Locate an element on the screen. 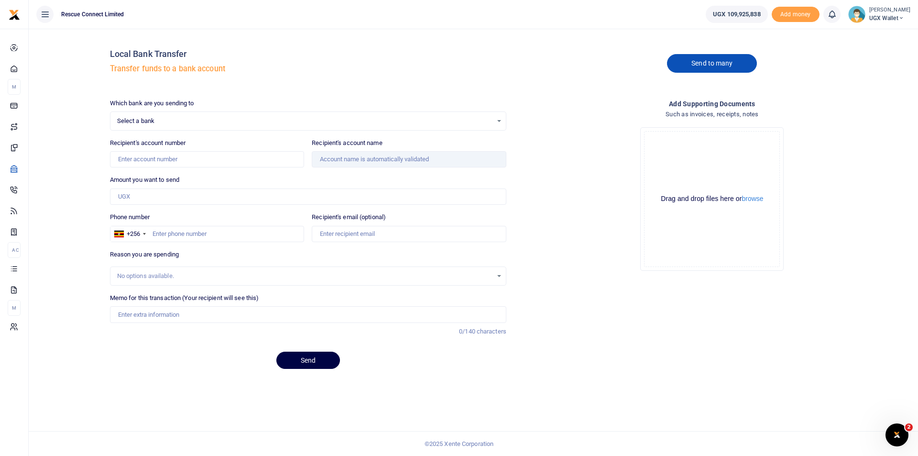 This screenshot has height=456, width=918. a: UGX 109,925,838 is located at coordinates (737, 14).